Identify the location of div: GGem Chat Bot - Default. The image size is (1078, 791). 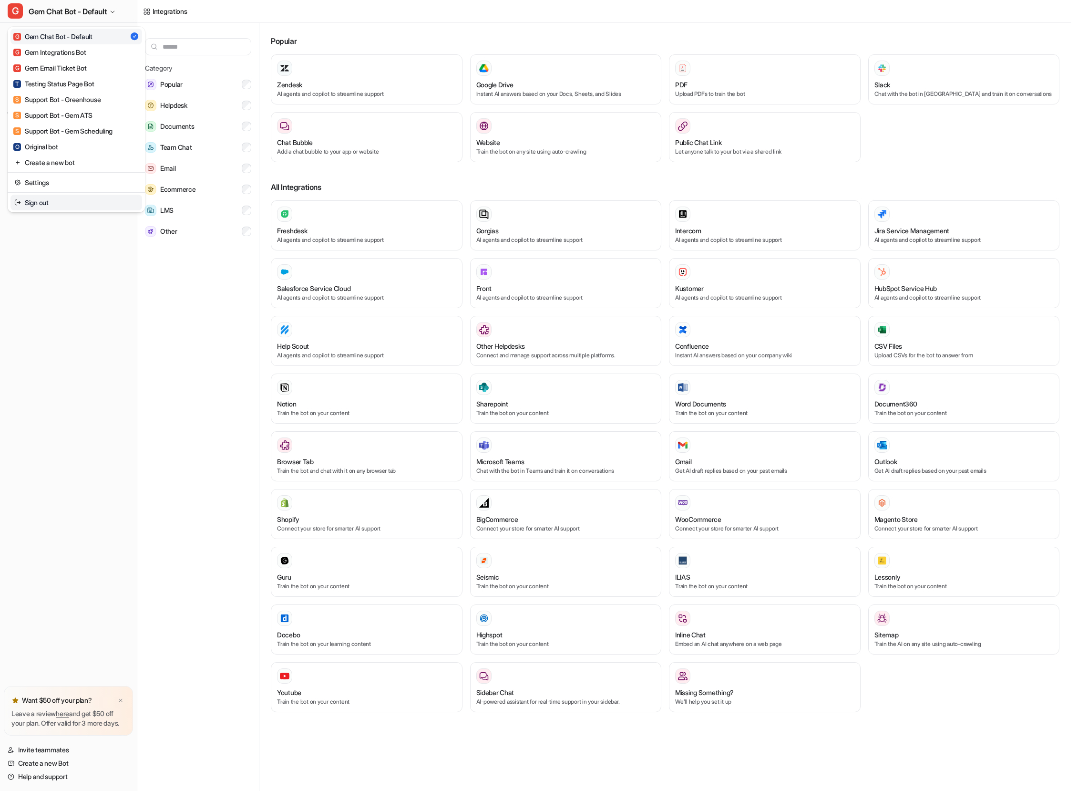
(76, 119).